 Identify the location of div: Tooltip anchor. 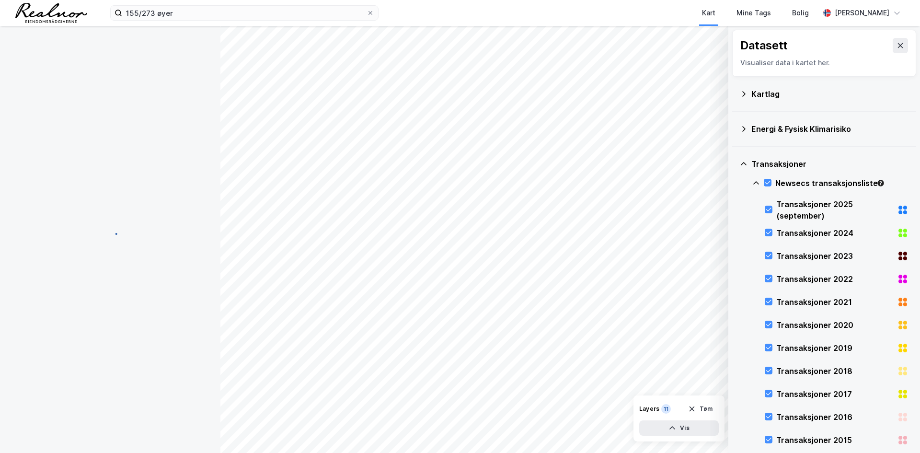
(881, 183).